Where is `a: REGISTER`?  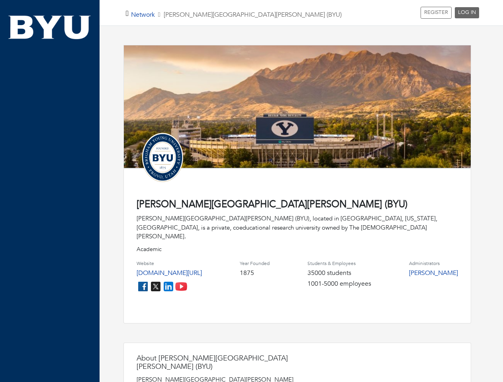
a: REGISTER is located at coordinates (436, 13).